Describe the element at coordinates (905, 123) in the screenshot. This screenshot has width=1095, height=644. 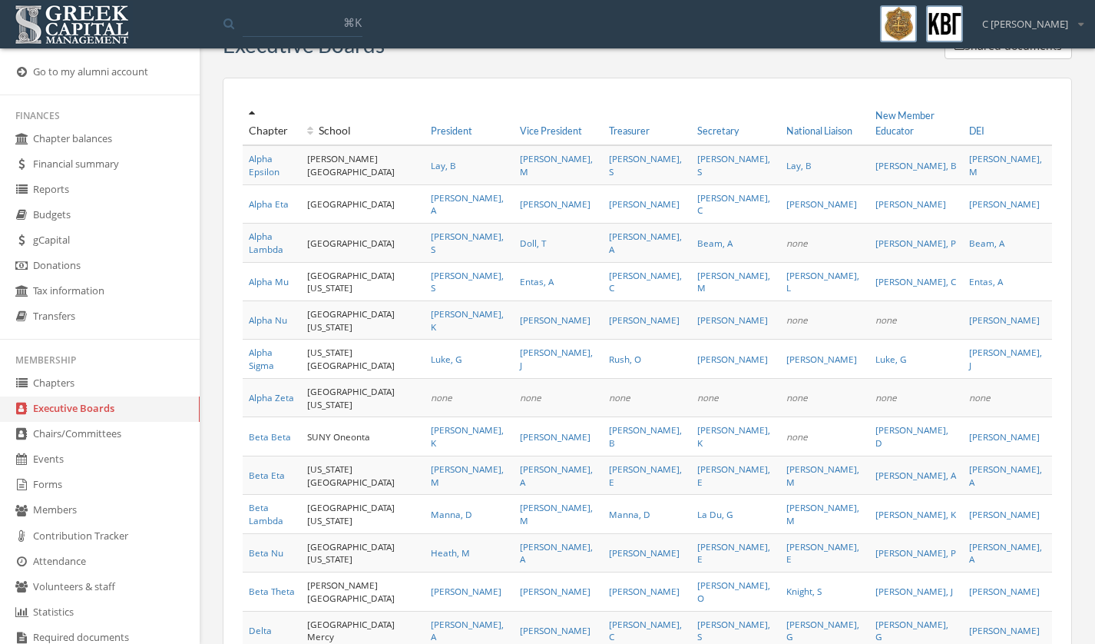
I see `a: New Member Educator` at that location.